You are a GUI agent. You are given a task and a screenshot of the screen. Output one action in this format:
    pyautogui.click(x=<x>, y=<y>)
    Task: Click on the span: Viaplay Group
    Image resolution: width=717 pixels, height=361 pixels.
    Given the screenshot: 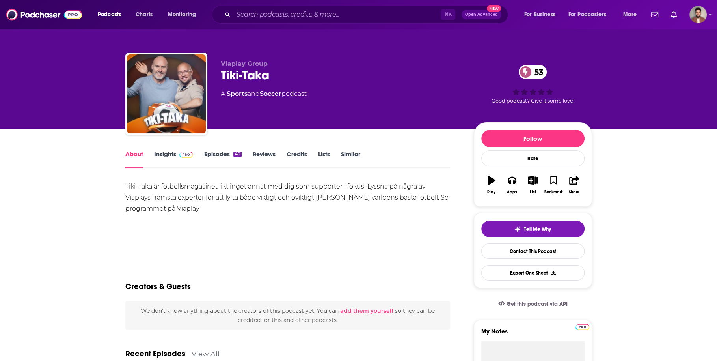 What is the action you would take?
    pyautogui.click(x=244, y=63)
    